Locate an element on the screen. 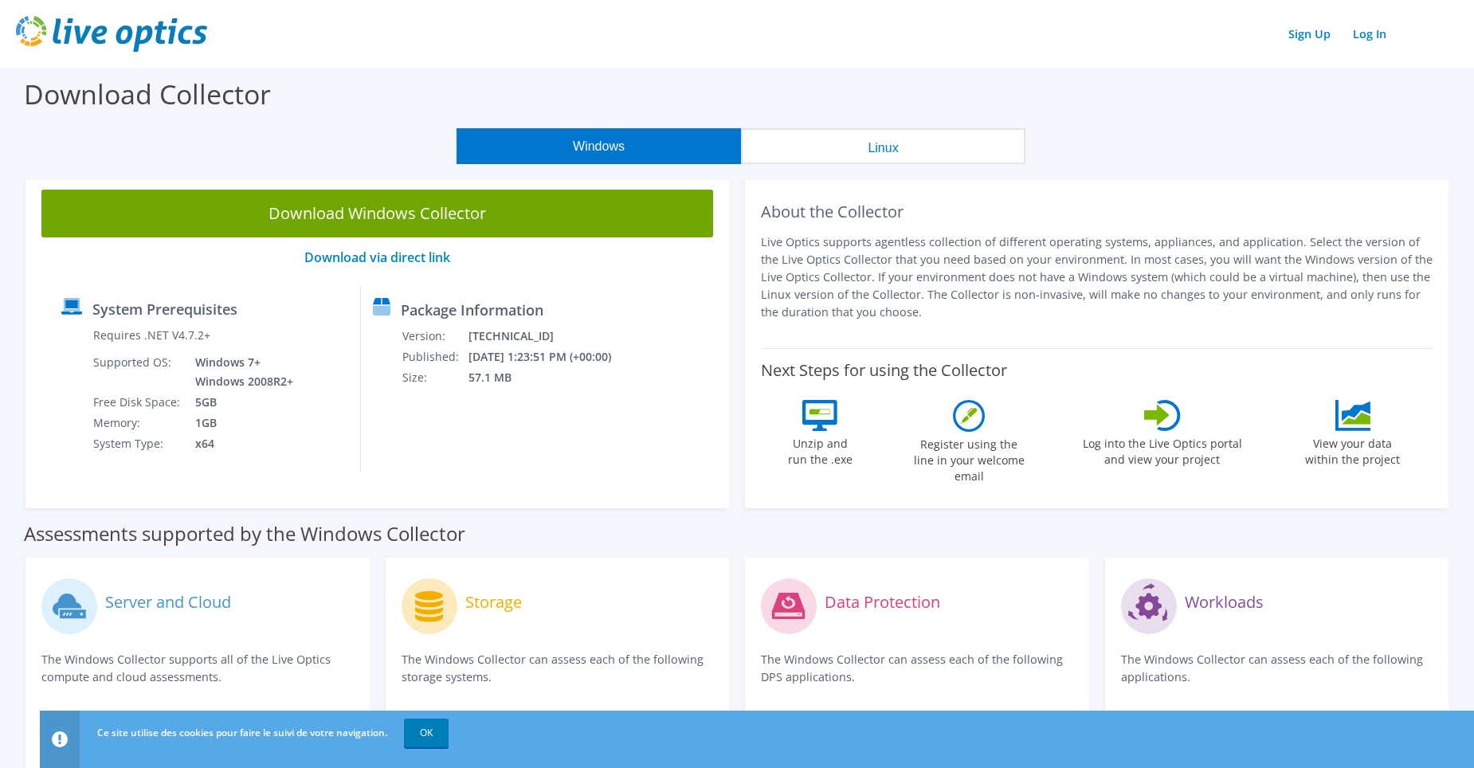  td: Version: is located at coordinates (434, 336).